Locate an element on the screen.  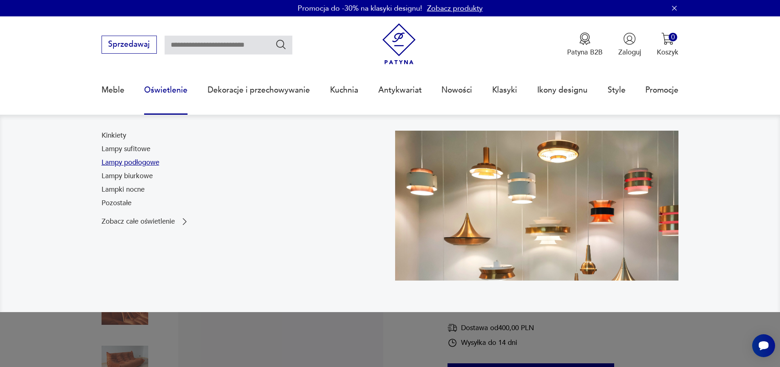
button: Zaloguj is located at coordinates (630, 45).